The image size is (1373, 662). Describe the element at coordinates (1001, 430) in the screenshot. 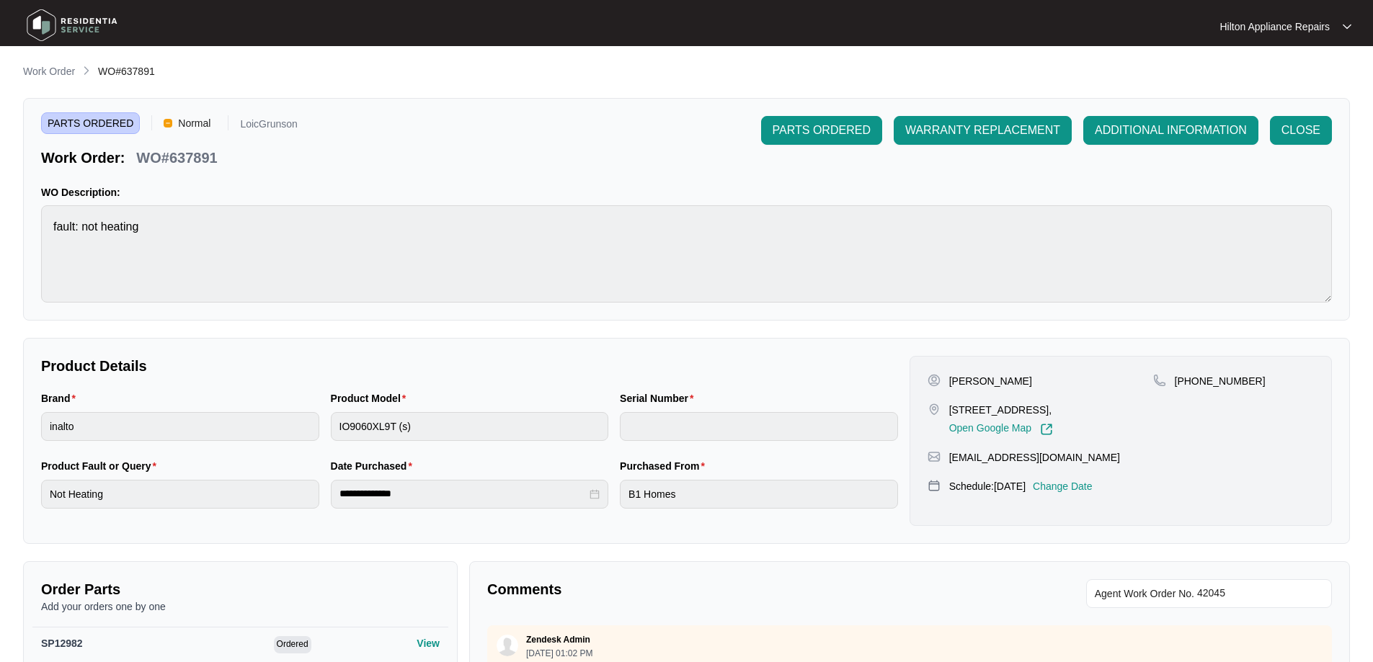

I see `a: Open Google Map` at that location.